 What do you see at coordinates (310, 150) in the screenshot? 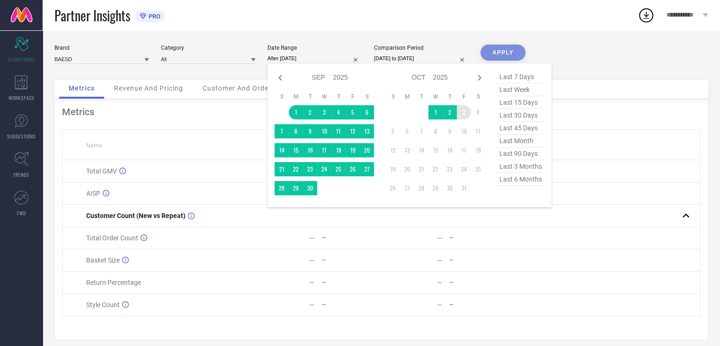
I see `td: Tue Sep 16 2025` at bounding box center [310, 150].